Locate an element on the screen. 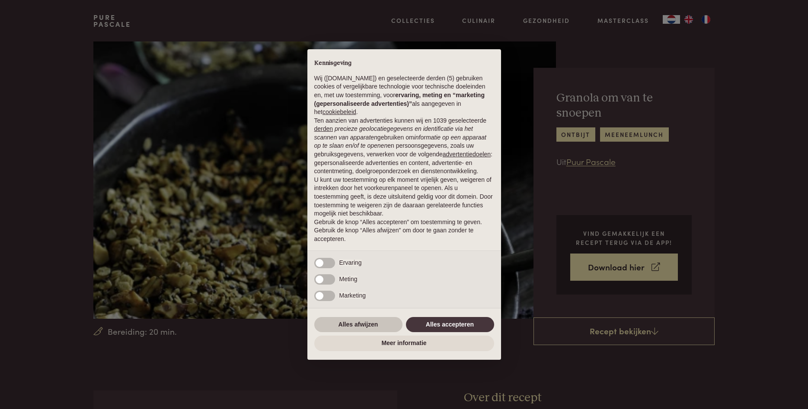 The height and width of the screenshot is (409, 808). span: Marketing is located at coordinates (352, 296).